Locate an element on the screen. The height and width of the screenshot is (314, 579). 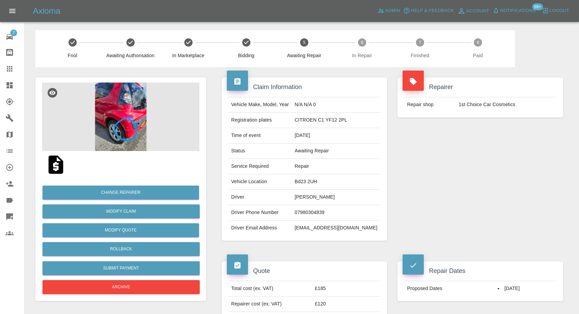
img: a0db7db9-de70-4453-935b-9ec9da7336c4 is located at coordinates (121, 117).